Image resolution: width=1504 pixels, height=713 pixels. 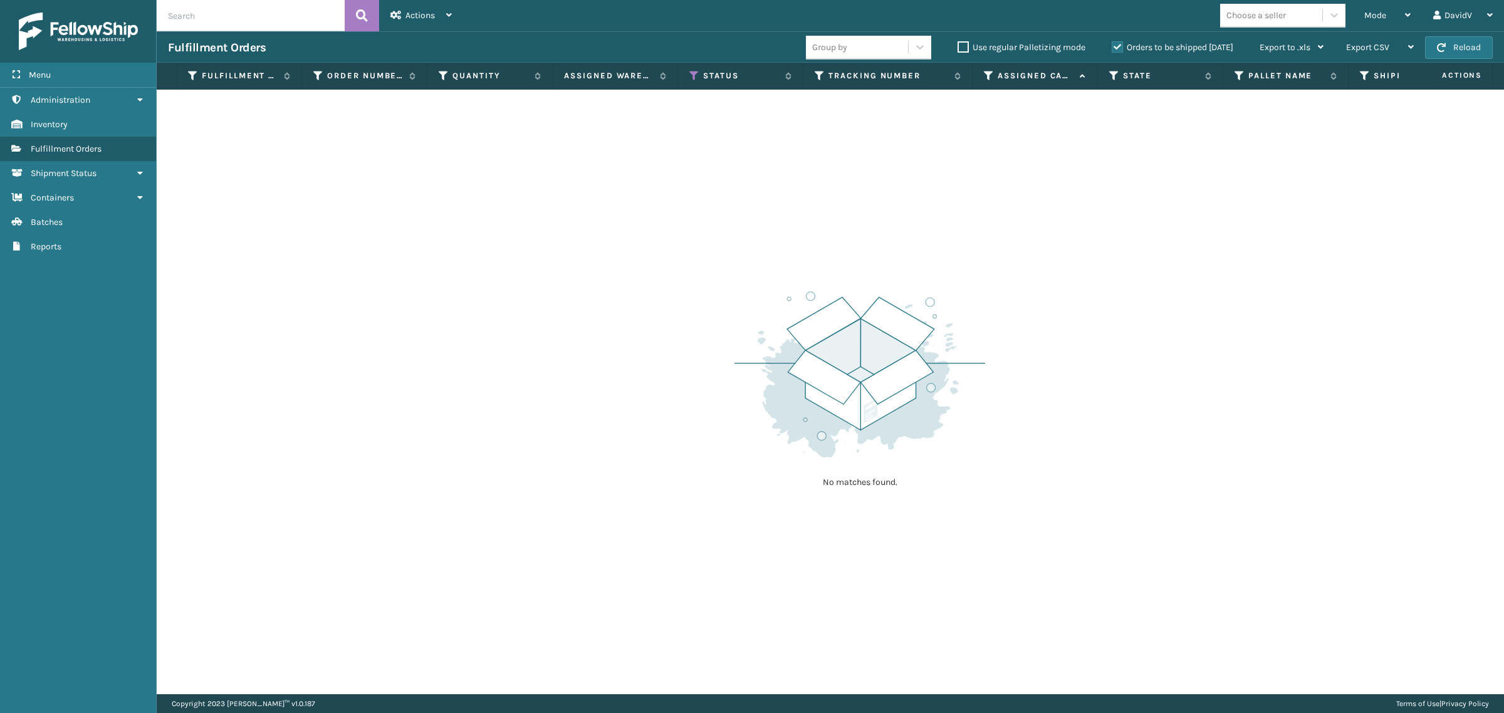 What do you see at coordinates (1286, 76) in the screenshot?
I see `label: Pallet Name` at bounding box center [1286, 76].